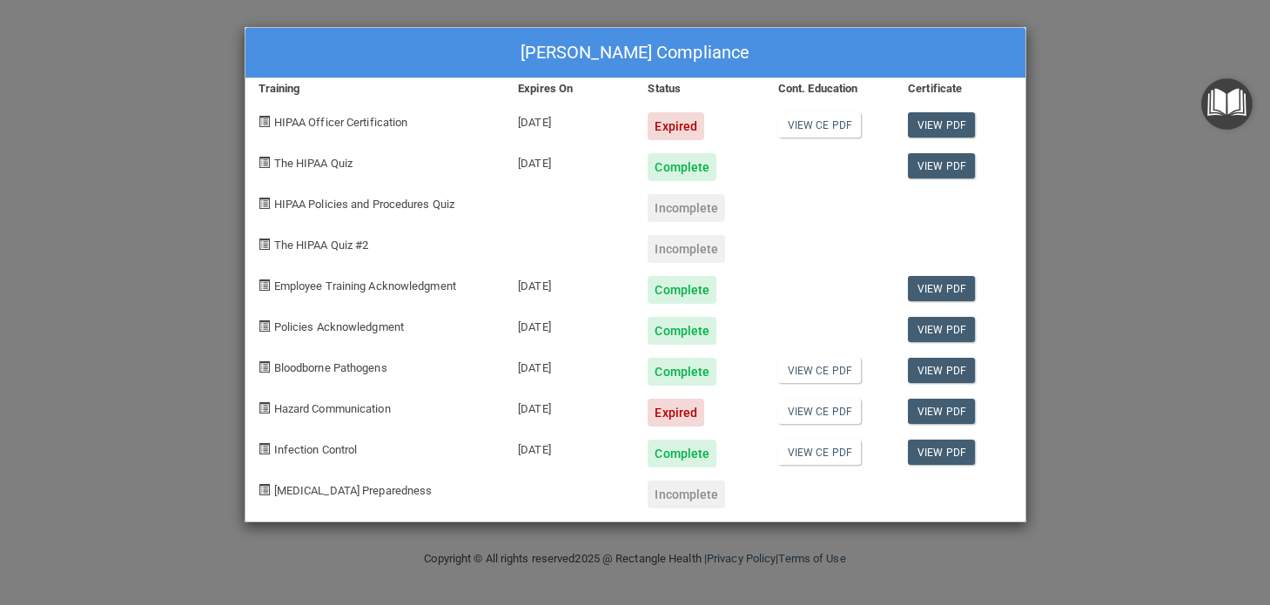 The height and width of the screenshot is (605, 1270). What do you see at coordinates (365, 285) in the screenshot?
I see `span: Employee Training Acknowledgment` at bounding box center [365, 285].